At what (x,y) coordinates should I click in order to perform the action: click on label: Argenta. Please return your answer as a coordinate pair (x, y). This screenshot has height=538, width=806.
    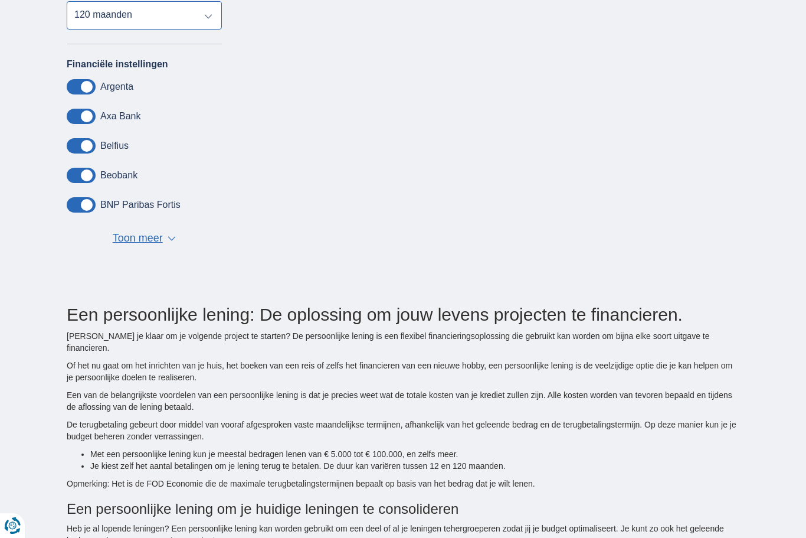
    Looking at the image, I should click on (117, 87).